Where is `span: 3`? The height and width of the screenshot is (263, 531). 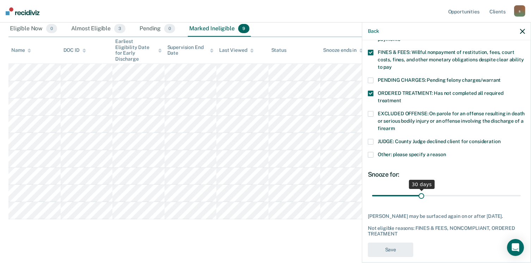 span: 3 is located at coordinates (120, 29).